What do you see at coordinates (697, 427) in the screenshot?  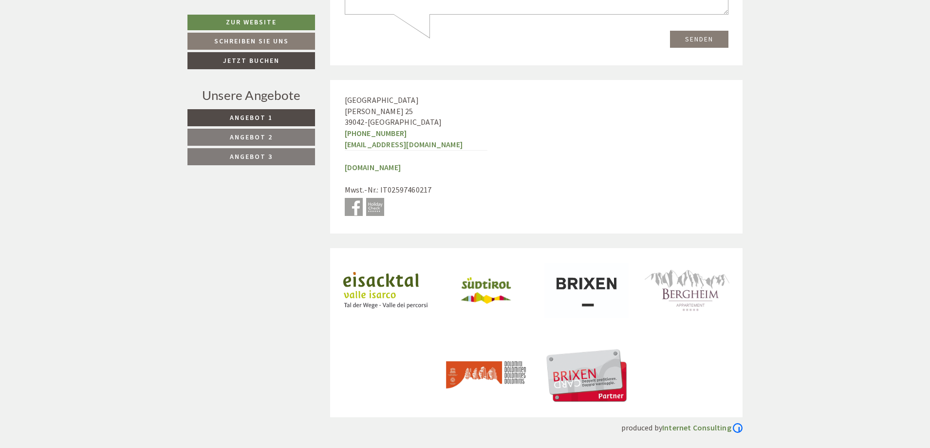 I see `b: Internet Consulting` at bounding box center [697, 427].